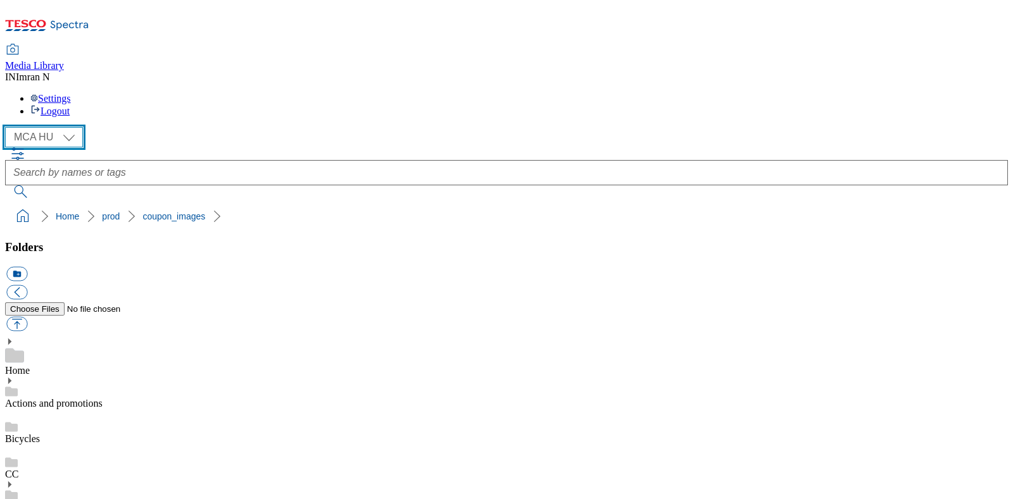  Describe the element at coordinates (506, 216) in the screenshot. I see `nav: breadcrumb` at that location.